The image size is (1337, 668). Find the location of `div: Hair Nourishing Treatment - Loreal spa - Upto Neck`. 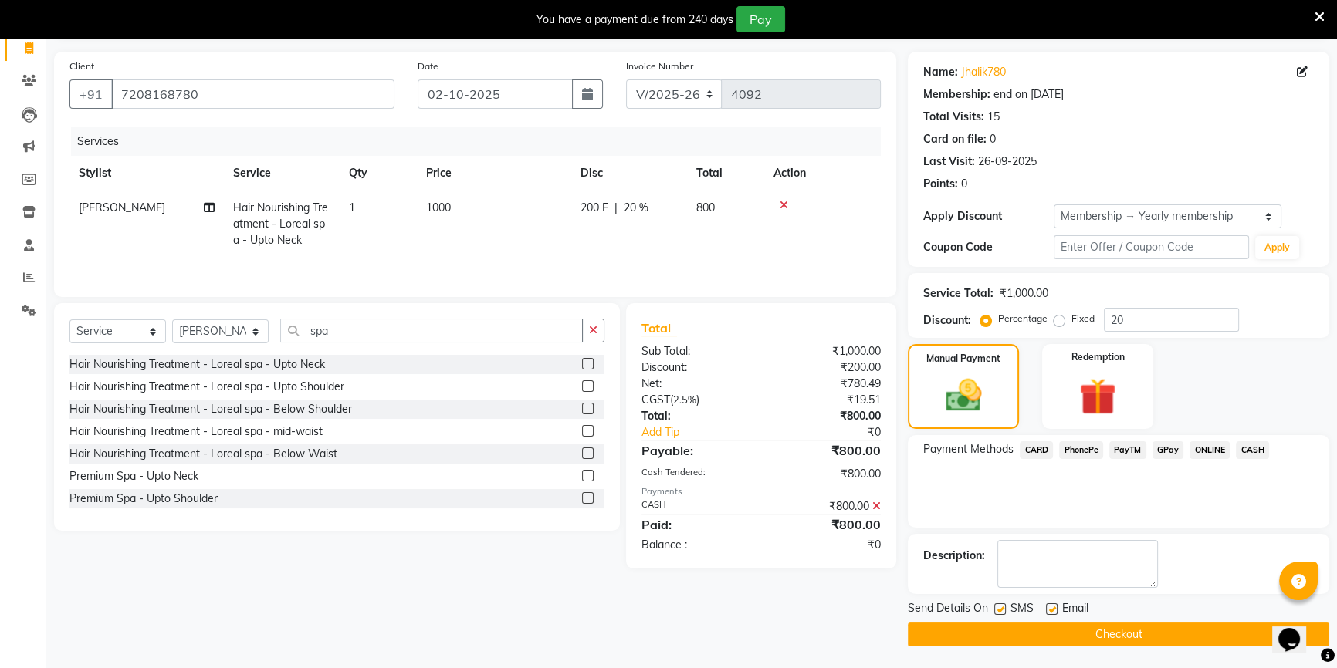

div: Hair Nourishing Treatment - Loreal spa - Upto Neck is located at coordinates (197, 364).